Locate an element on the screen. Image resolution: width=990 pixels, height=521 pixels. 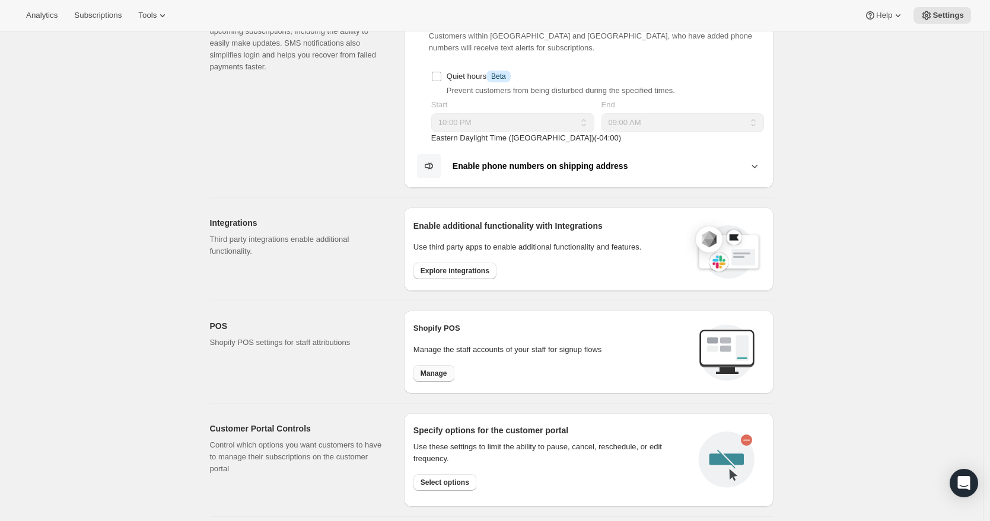
h2: Customer Portal Controls is located at coordinates (297, 429).